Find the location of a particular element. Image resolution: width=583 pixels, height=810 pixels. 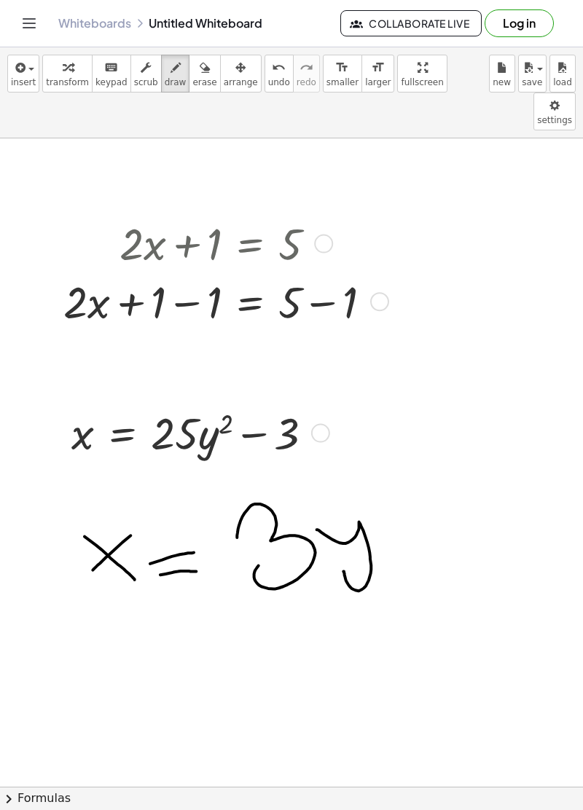

button: erase is located at coordinates (204, 74).